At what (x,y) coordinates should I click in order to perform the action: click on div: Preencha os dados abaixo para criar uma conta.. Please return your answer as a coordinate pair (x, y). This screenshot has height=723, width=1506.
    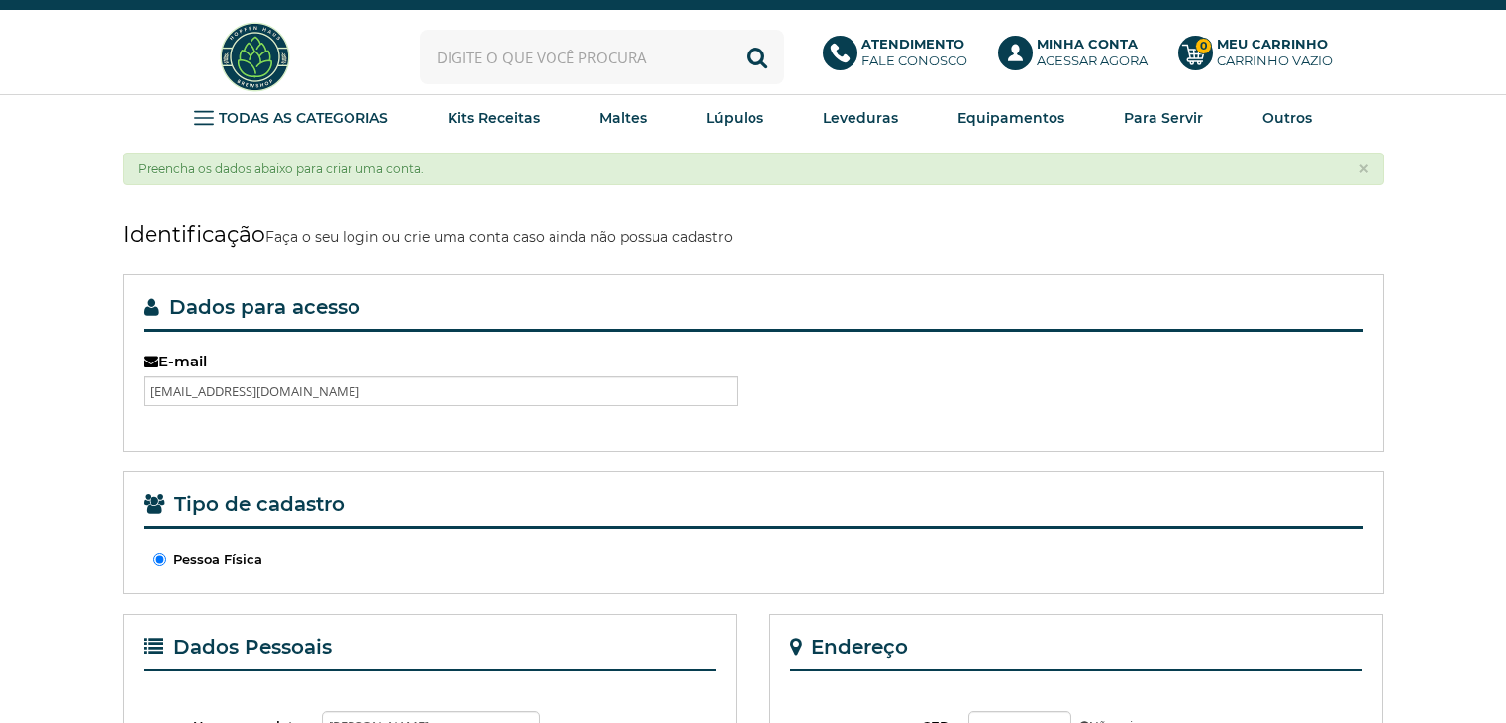
    Looking at the image, I should click on (754, 168).